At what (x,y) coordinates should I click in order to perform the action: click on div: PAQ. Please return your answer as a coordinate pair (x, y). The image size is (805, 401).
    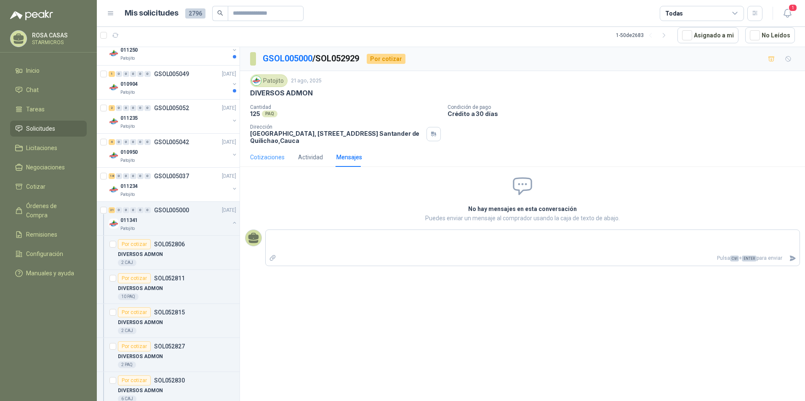
    Looking at the image, I should click on (269, 114).